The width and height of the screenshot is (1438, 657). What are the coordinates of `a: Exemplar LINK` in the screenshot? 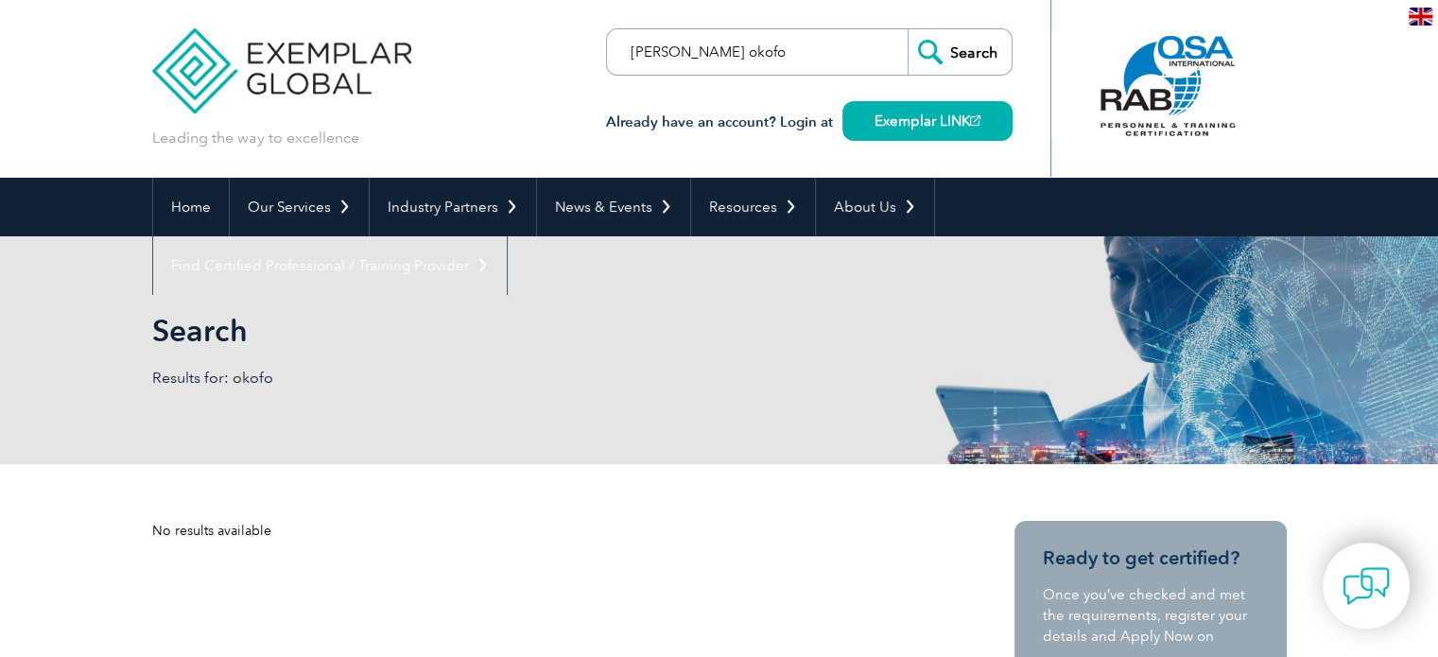 It's located at (928, 121).